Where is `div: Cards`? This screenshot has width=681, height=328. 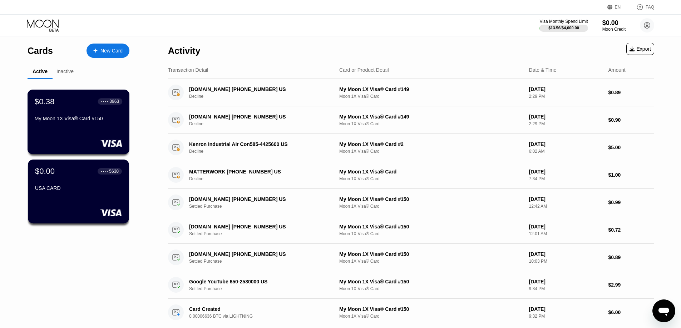
div: Cards is located at coordinates (40, 51).